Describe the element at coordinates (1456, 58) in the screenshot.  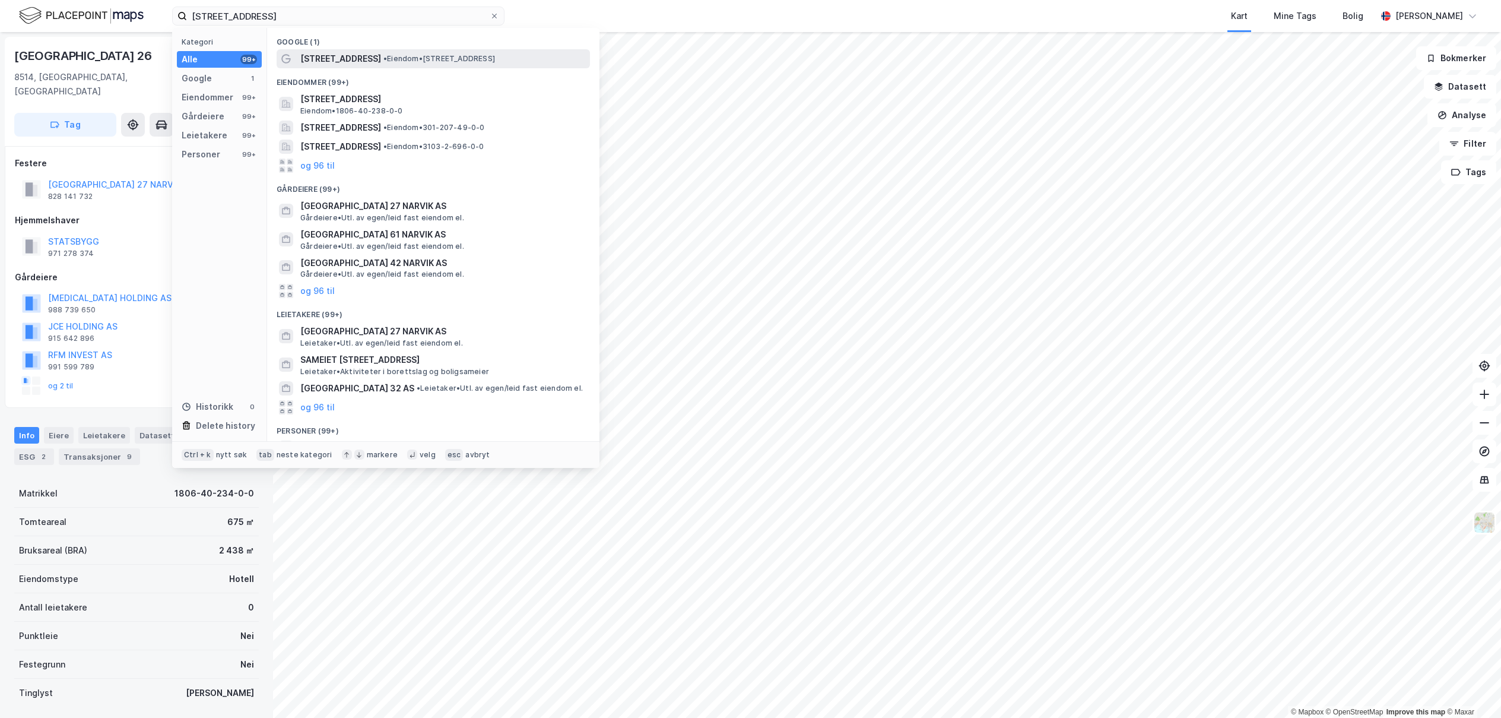
I see `button: Bokmerker` at that location.